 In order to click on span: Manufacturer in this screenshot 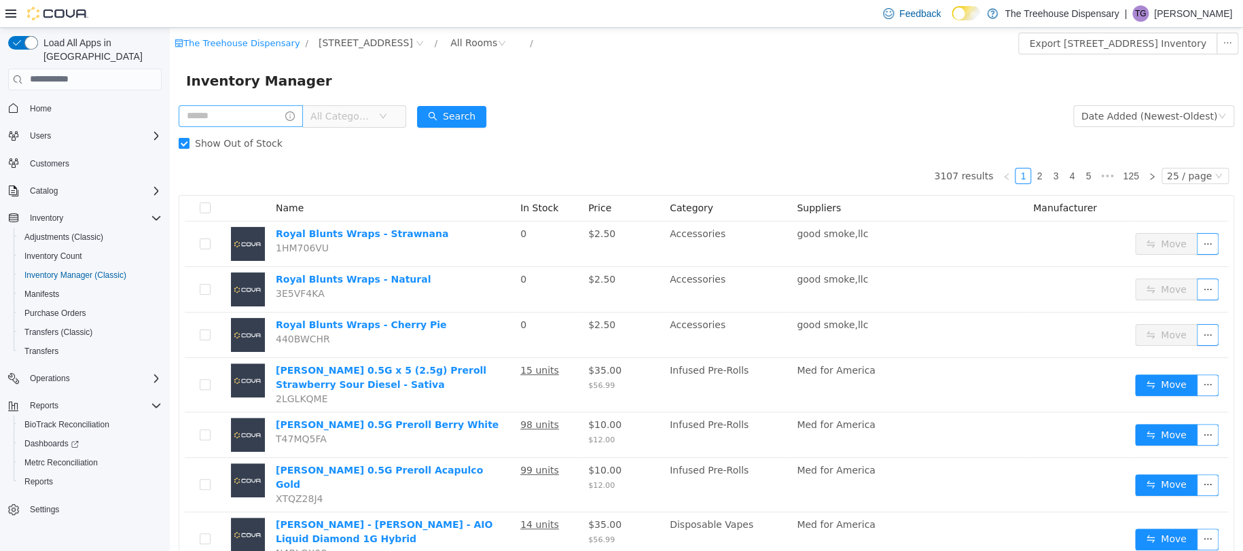, I will do `click(895, 180)`.